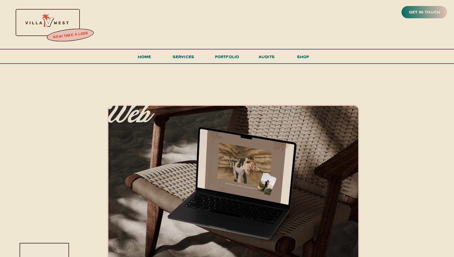 The image size is (454, 257). What do you see at coordinates (267, 58) in the screenshot?
I see `a: audits` at bounding box center [267, 58].